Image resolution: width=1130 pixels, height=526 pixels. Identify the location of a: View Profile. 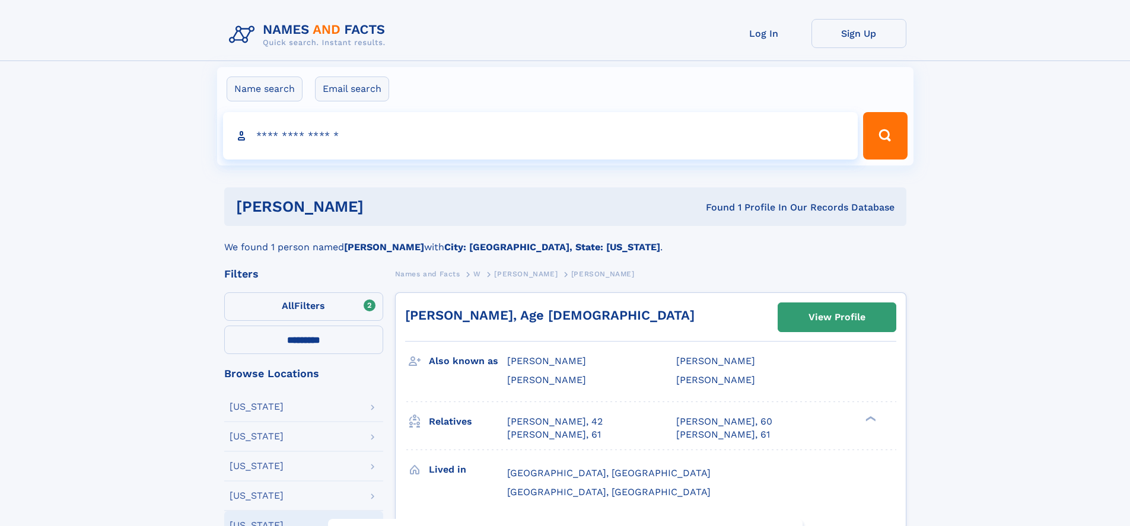
(837, 317).